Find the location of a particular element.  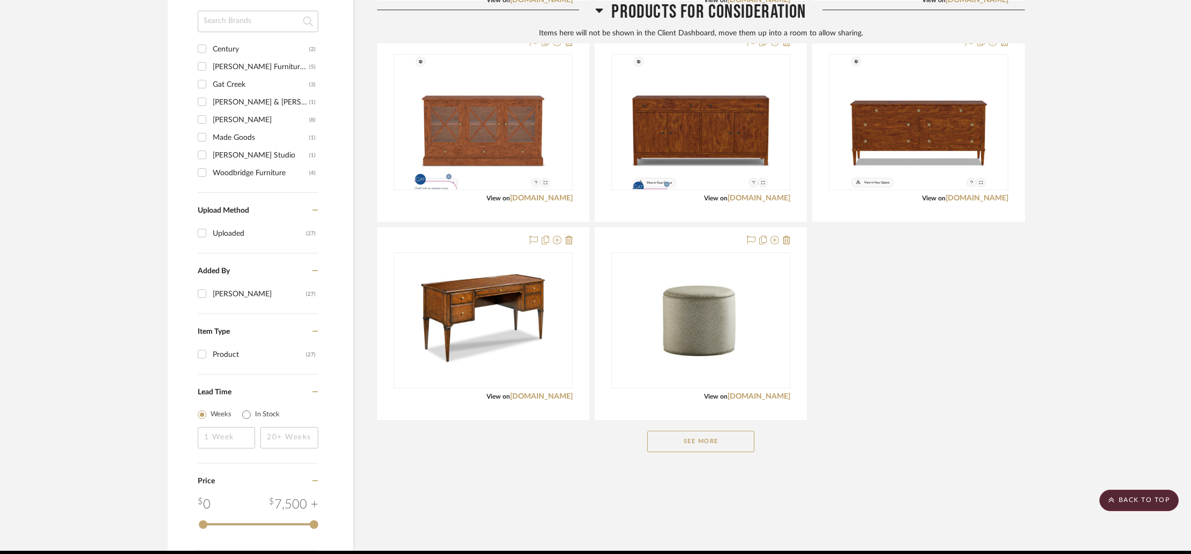

div: Century is located at coordinates (261, 49).